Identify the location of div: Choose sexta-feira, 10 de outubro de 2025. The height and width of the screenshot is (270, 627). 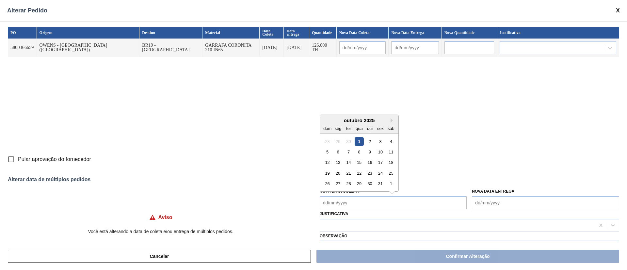
(380, 152).